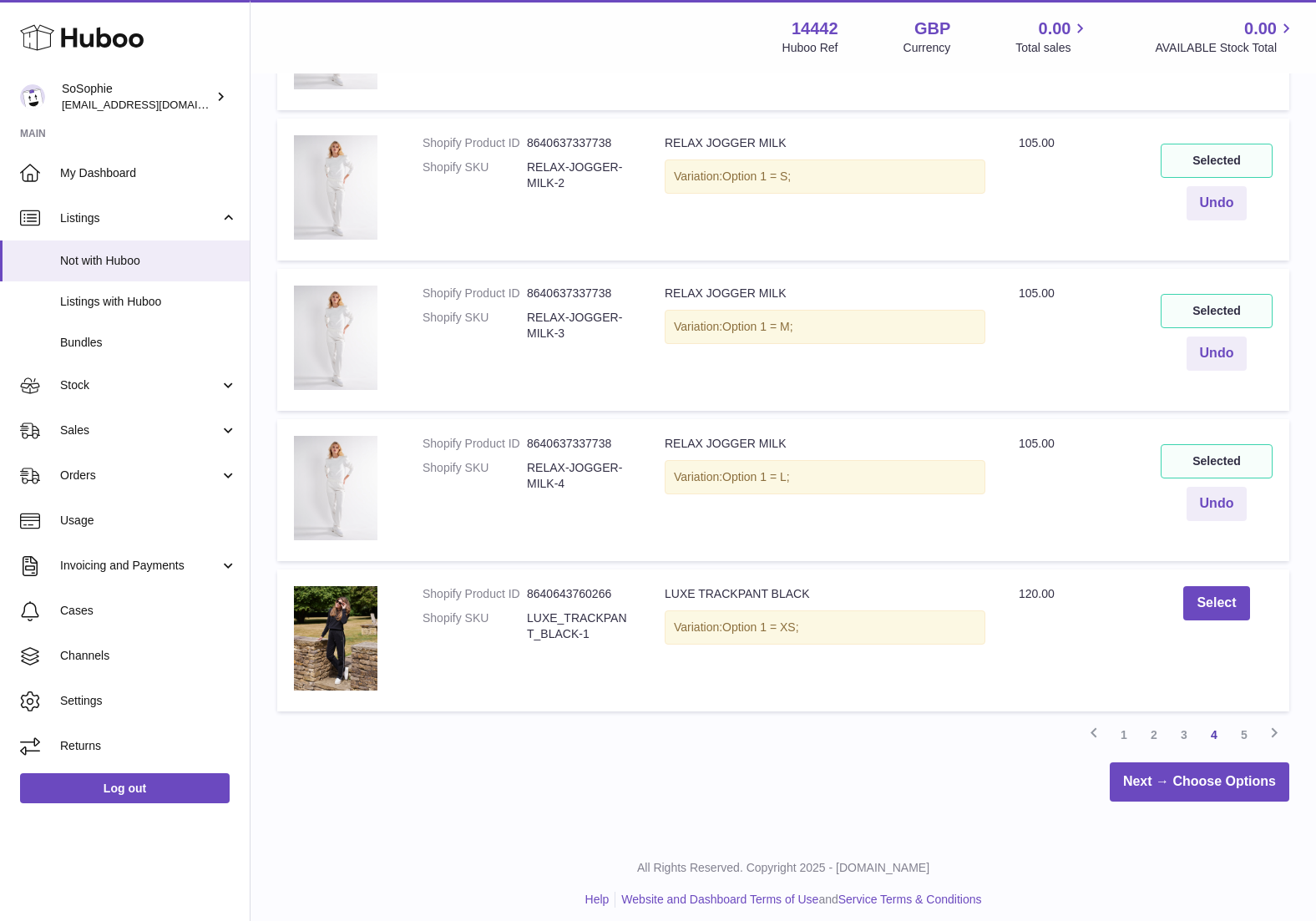 The image size is (1316, 921). What do you see at coordinates (810, 48) in the screenshot?
I see `div: Huboo Ref` at bounding box center [810, 48].